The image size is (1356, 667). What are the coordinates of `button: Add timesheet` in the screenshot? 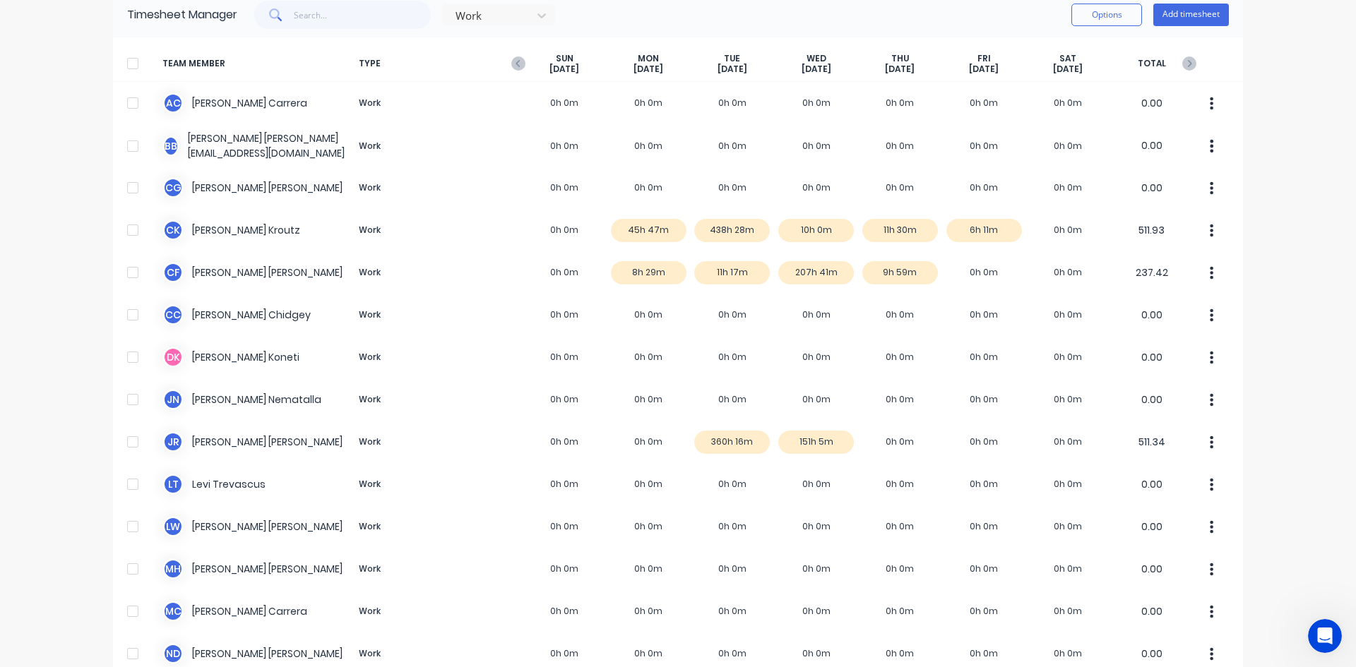 It's located at (1191, 15).